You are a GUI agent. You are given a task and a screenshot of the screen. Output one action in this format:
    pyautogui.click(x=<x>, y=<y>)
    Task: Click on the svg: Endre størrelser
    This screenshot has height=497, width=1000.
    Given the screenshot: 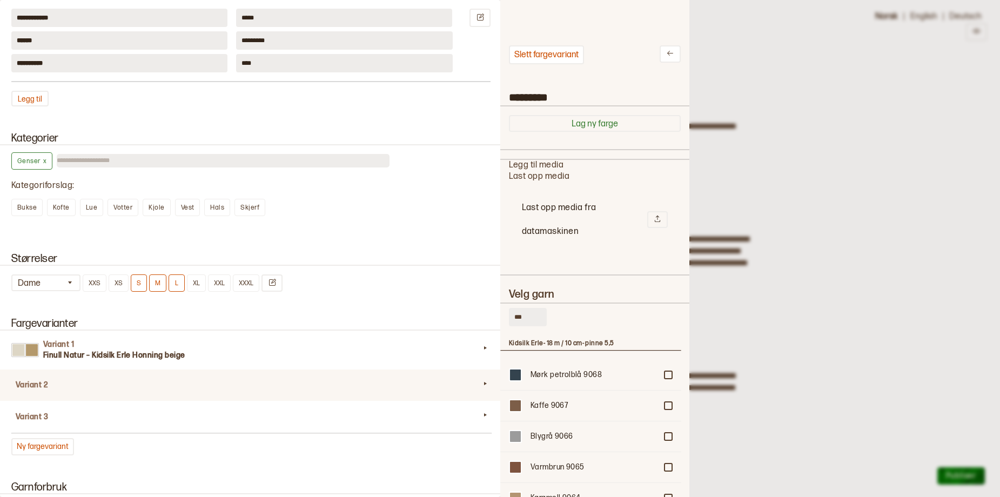 What is the action you would take?
    pyautogui.click(x=272, y=282)
    